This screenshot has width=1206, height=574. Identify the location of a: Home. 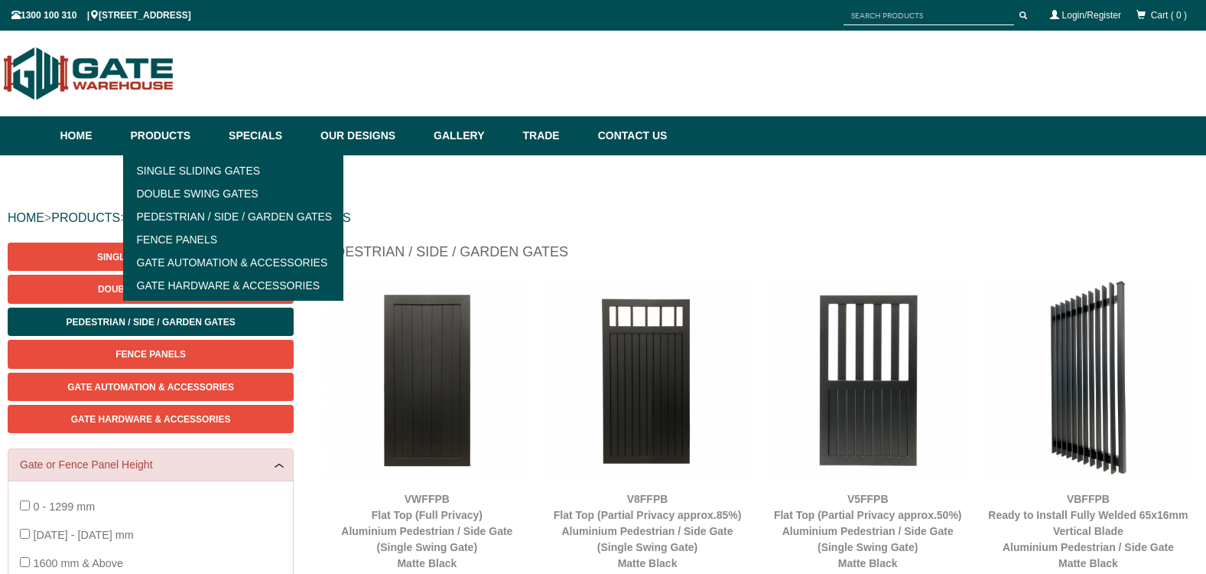
(92, 135).